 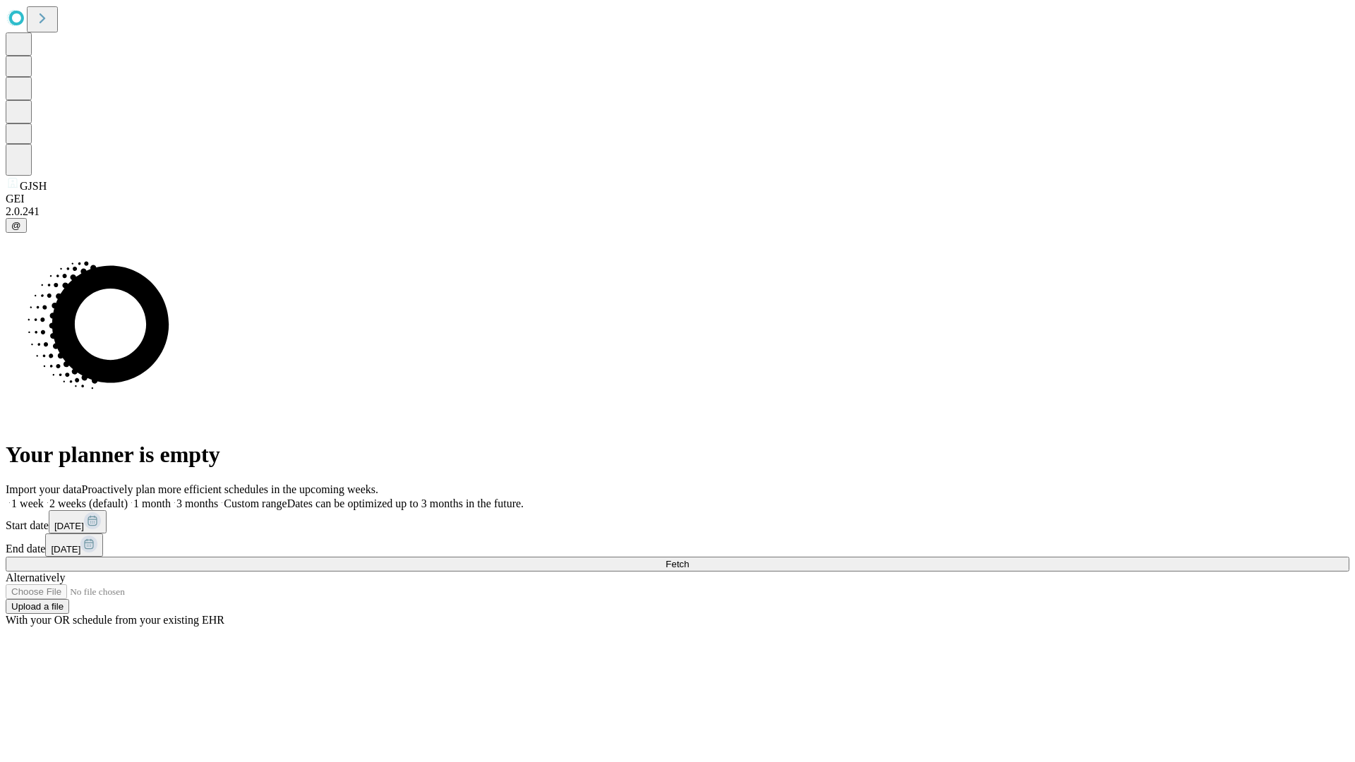 I want to click on div: Start date, so click(x=678, y=522).